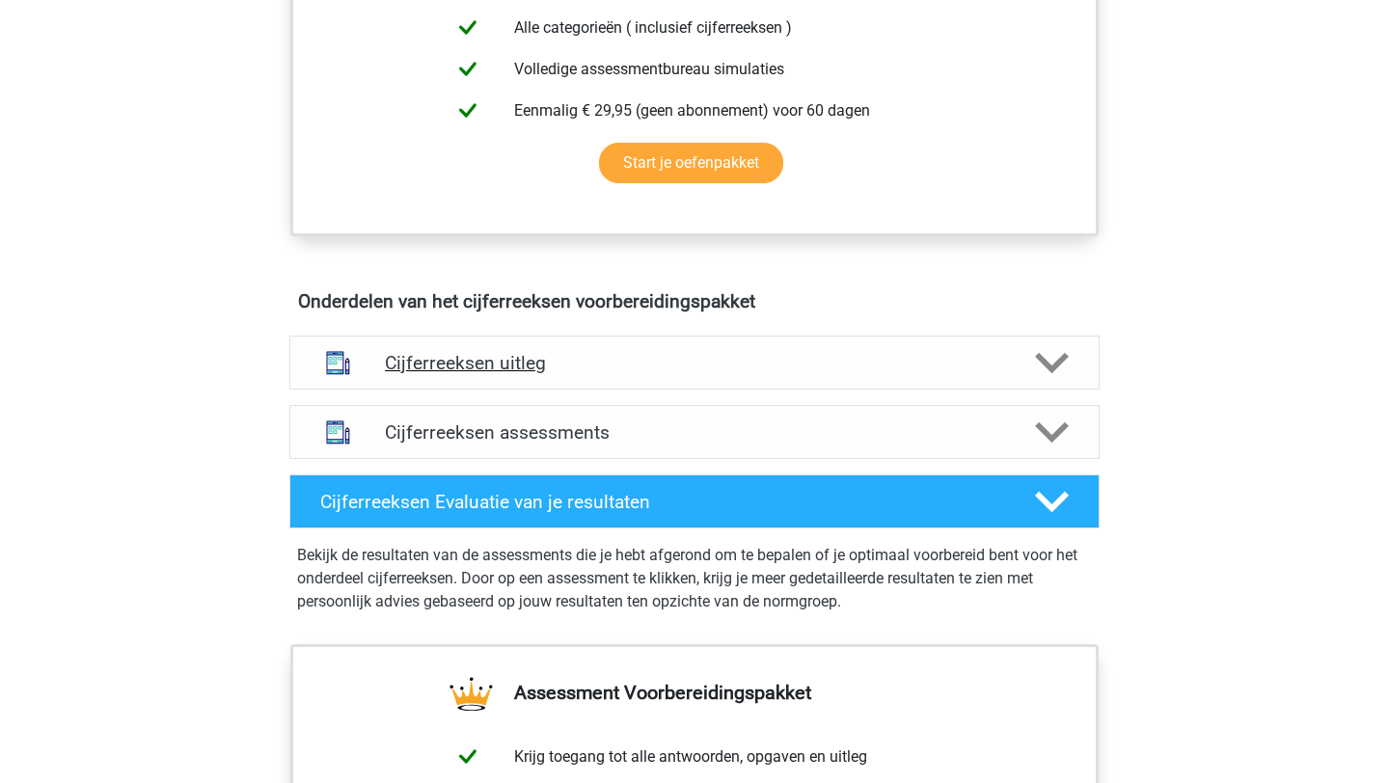 The image size is (1389, 783). Describe the element at coordinates (338, 363) in the screenshot. I see `img: cijferreeksen uitleg` at that location.